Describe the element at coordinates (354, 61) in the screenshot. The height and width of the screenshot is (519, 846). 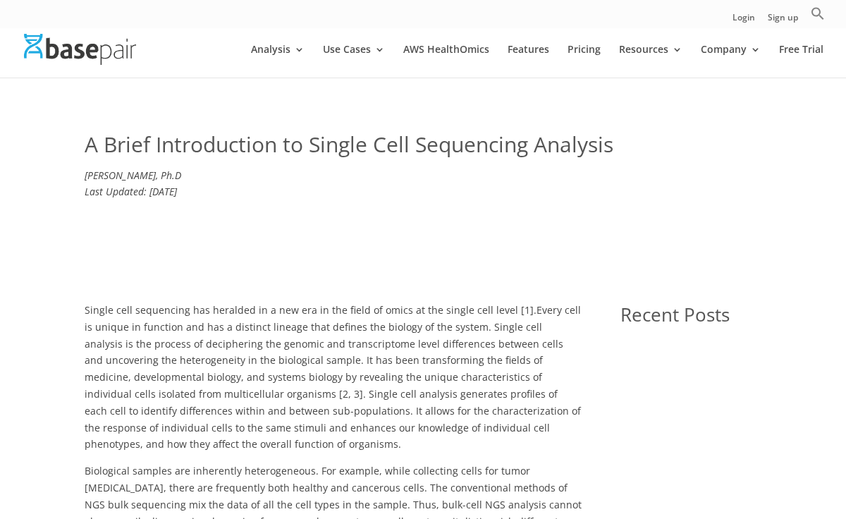
I see `a: Use Cases` at that location.